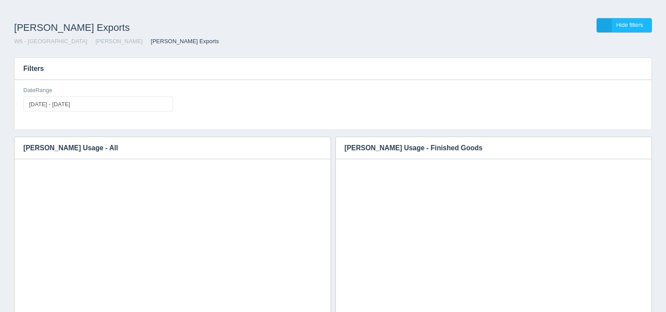  What do you see at coordinates (38, 90) in the screenshot?
I see `label: DateRange` at bounding box center [38, 90].